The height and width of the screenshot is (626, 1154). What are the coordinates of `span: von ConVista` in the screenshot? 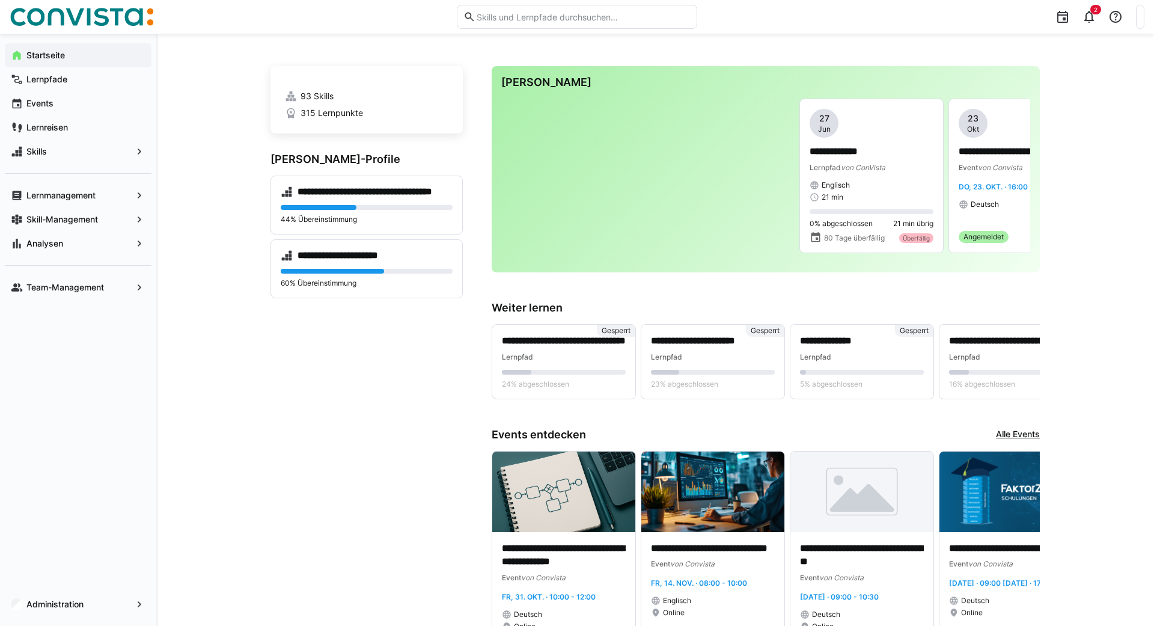 It's located at (863, 167).